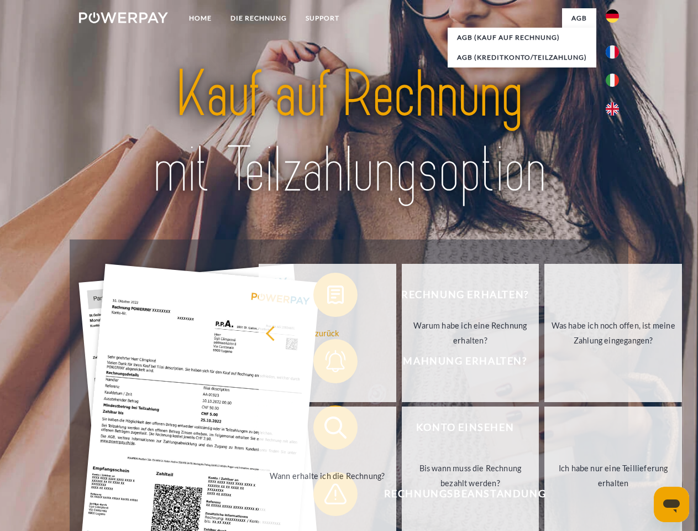  I want to click on a: AGB (Kreditkonto/Teilzahlung), so click(522, 57).